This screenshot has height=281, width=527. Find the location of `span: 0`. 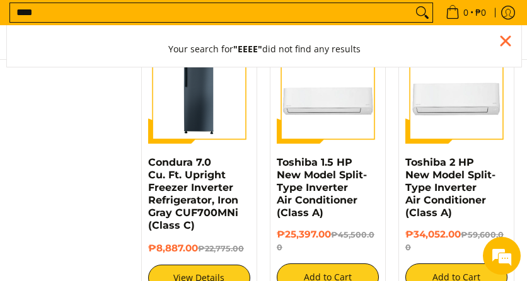

span: 0 is located at coordinates (465, 13).